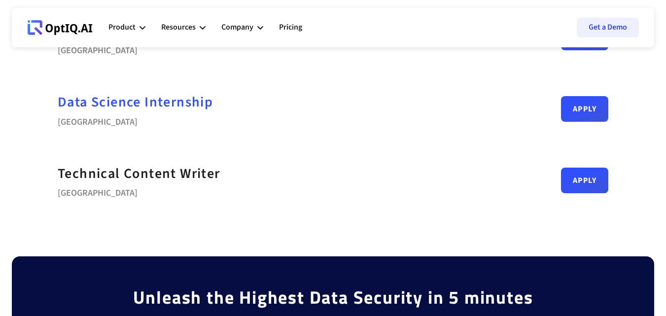  What do you see at coordinates (135, 102) in the screenshot?
I see `strong: Data Science Internship` at bounding box center [135, 102].